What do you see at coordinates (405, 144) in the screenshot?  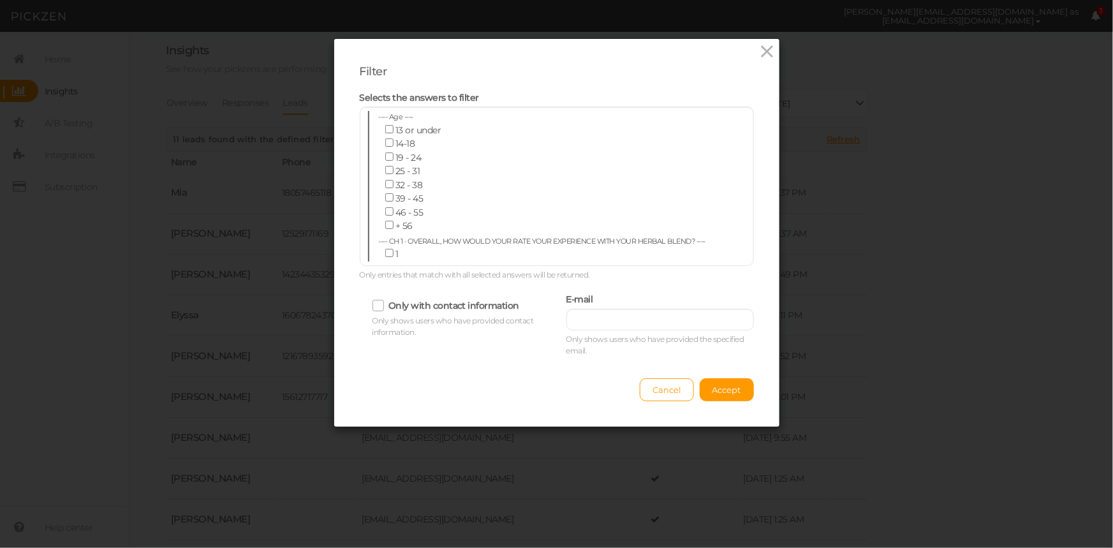 I see `span: 14-18` at bounding box center [405, 144].